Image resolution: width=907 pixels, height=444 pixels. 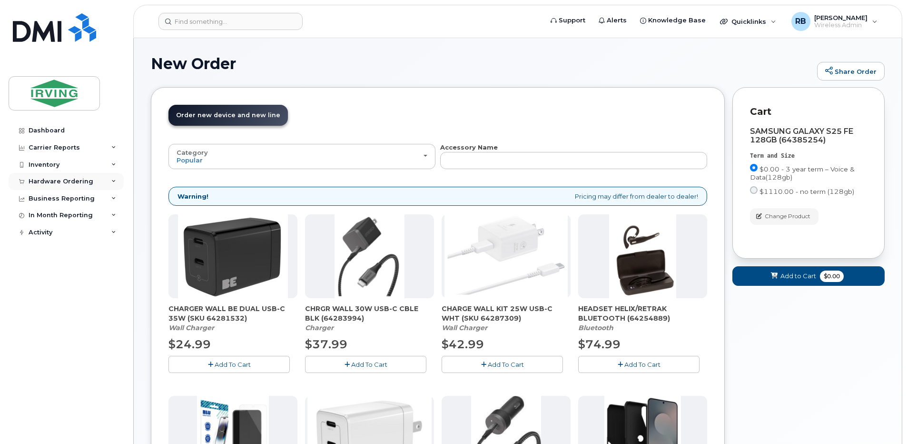 What do you see at coordinates (599, 344) in the screenshot?
I see `span: $74.99` at bounding box center [599, 344].